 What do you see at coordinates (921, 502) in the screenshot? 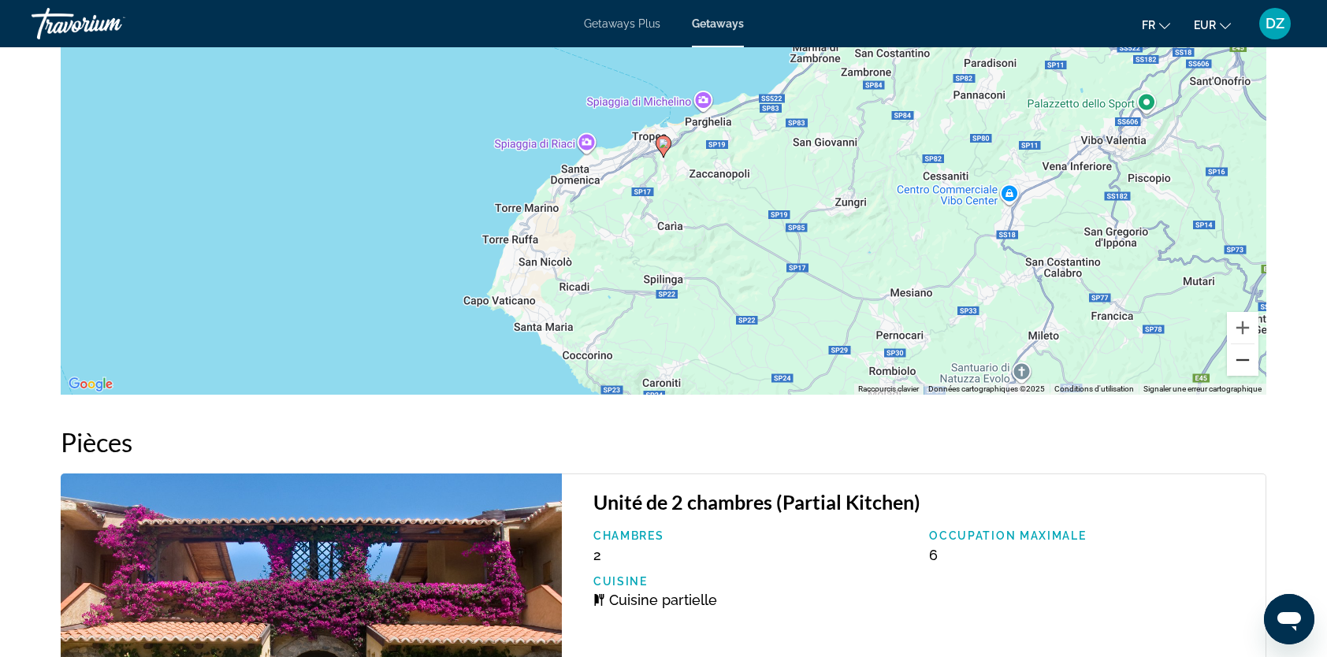
I see `h3: Unité de 2 chambres (Partial Kitchen)` at bounding box center [921, 502].